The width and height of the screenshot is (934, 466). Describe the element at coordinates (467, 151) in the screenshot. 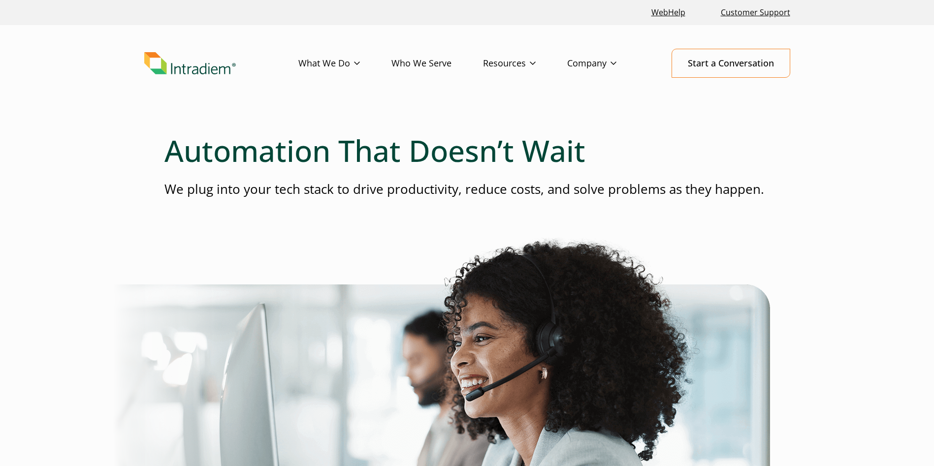

I see `h1: Automation That Doesn’t Wait` at that location.